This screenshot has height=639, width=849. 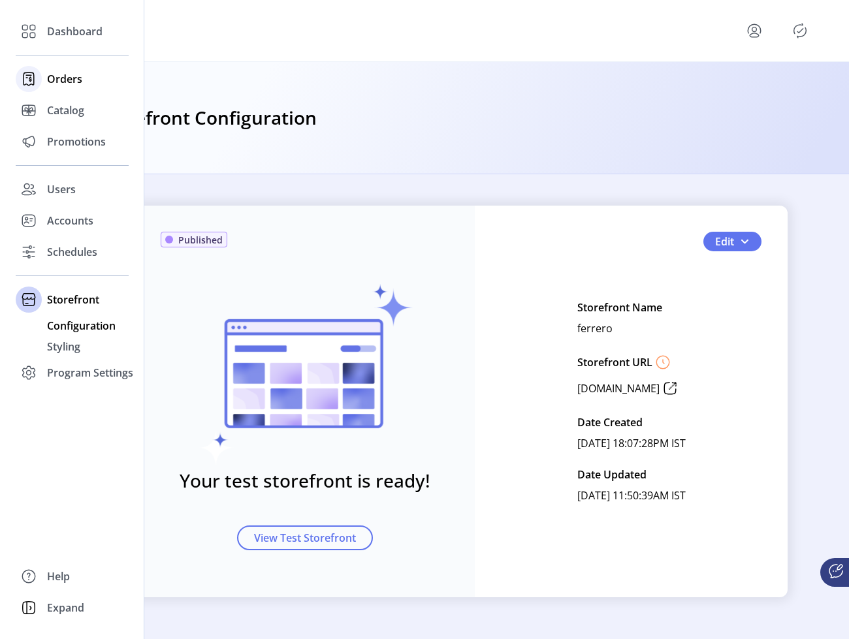 I want to click on span: Styling, so click(x=63, y=347).